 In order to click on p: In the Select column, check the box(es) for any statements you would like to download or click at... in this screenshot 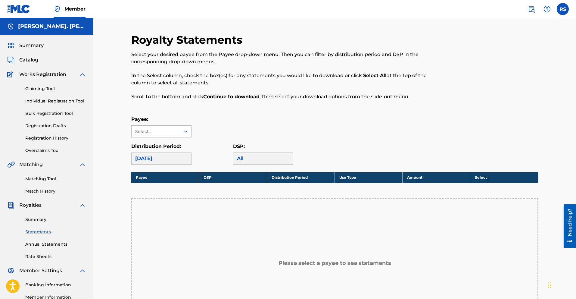, I will do `click(288, 79)`.